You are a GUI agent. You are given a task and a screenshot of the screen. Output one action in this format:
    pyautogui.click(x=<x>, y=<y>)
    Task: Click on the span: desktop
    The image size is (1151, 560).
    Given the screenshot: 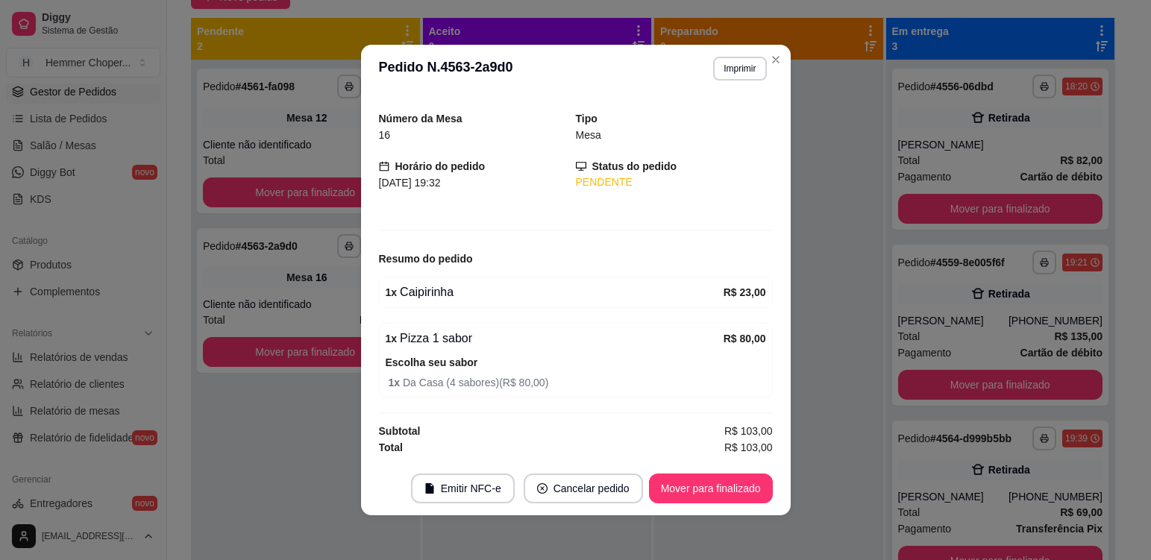 What is the action you would take?
    pyautogui.click(x=581, y=166)
    